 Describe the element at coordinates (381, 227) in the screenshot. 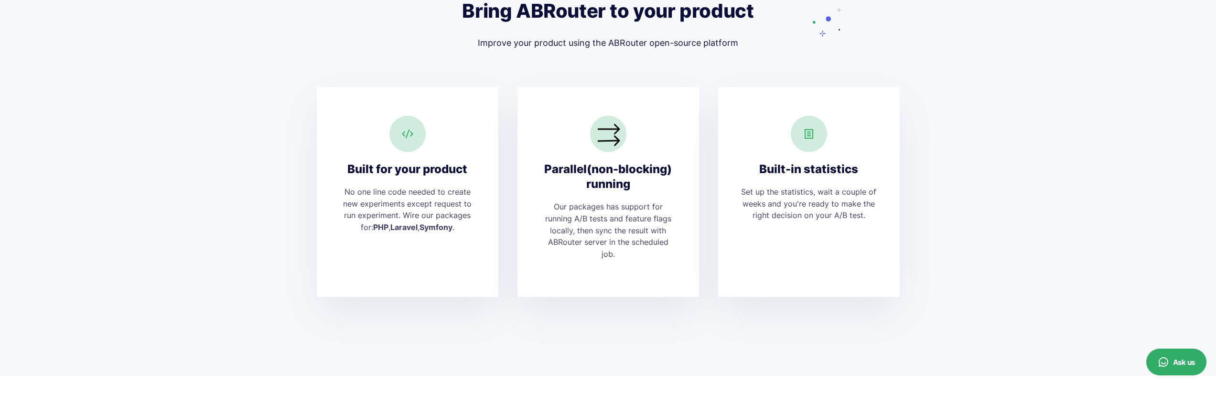

I see `b: PHP` at that location.